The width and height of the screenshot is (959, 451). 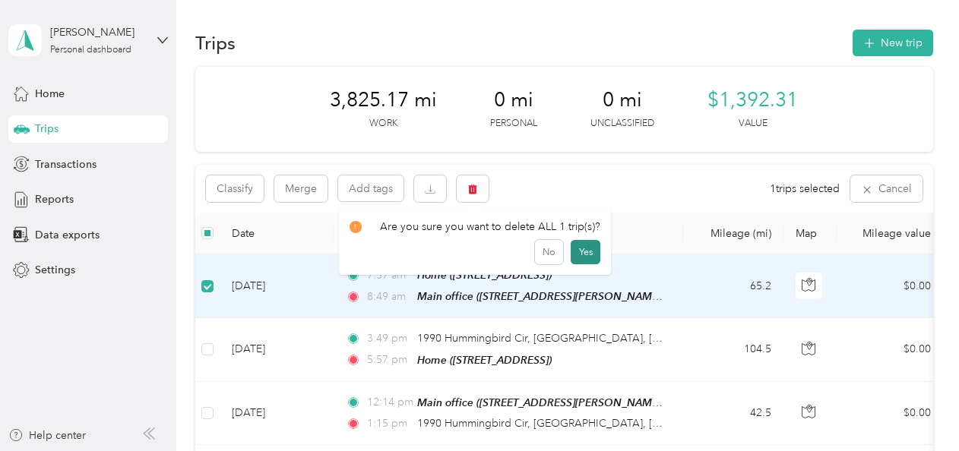 I want to click on button: Add tags, so click(x=371, y=188).